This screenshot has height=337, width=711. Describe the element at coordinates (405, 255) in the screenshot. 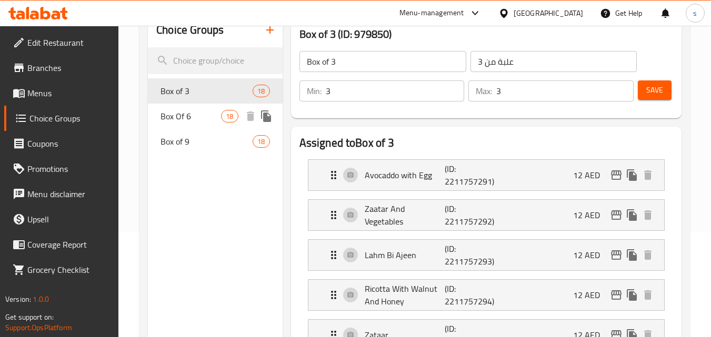

I see `p: Lahm Bi Ajeen` at that location.